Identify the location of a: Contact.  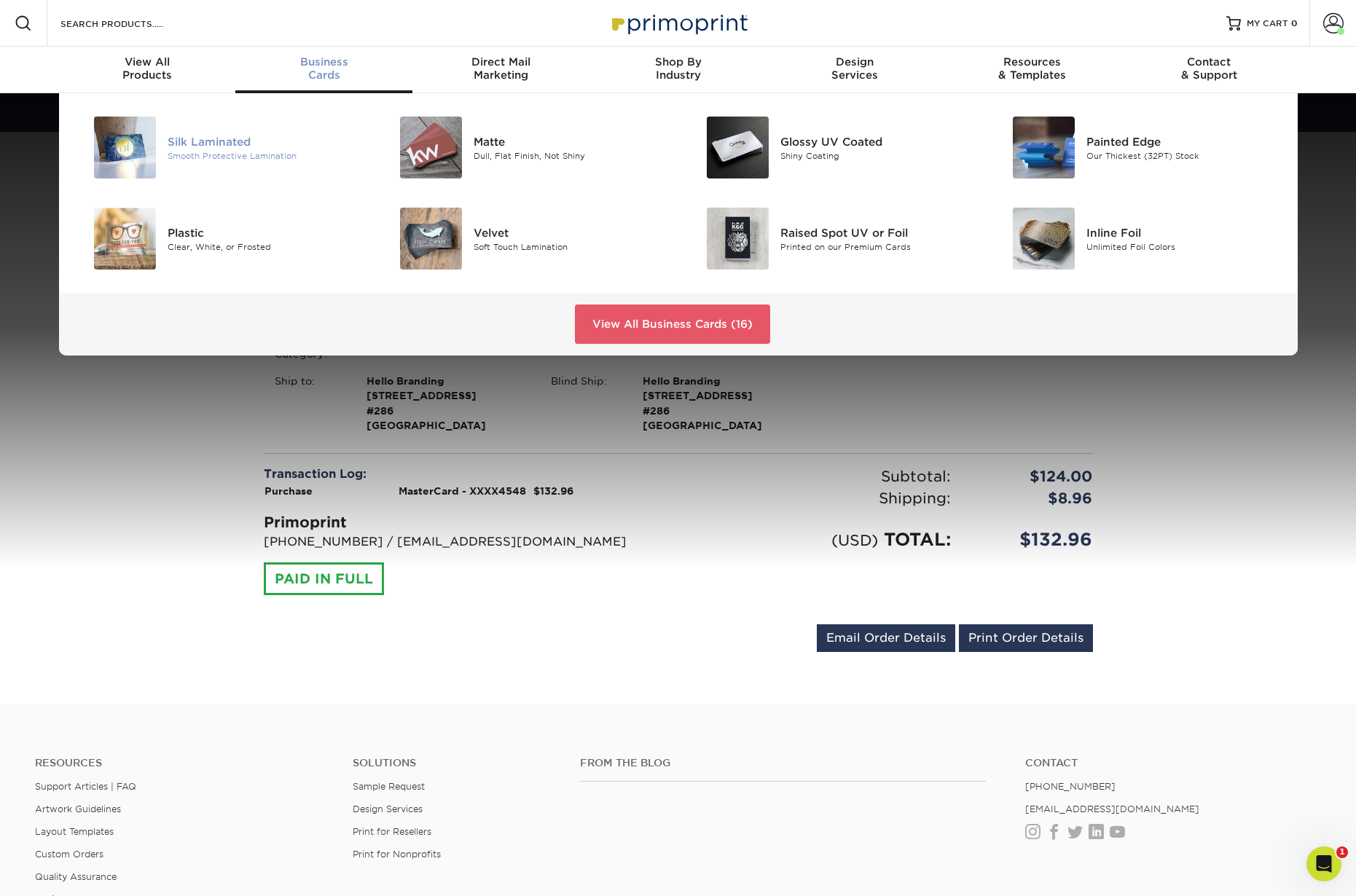
(1173, 763).